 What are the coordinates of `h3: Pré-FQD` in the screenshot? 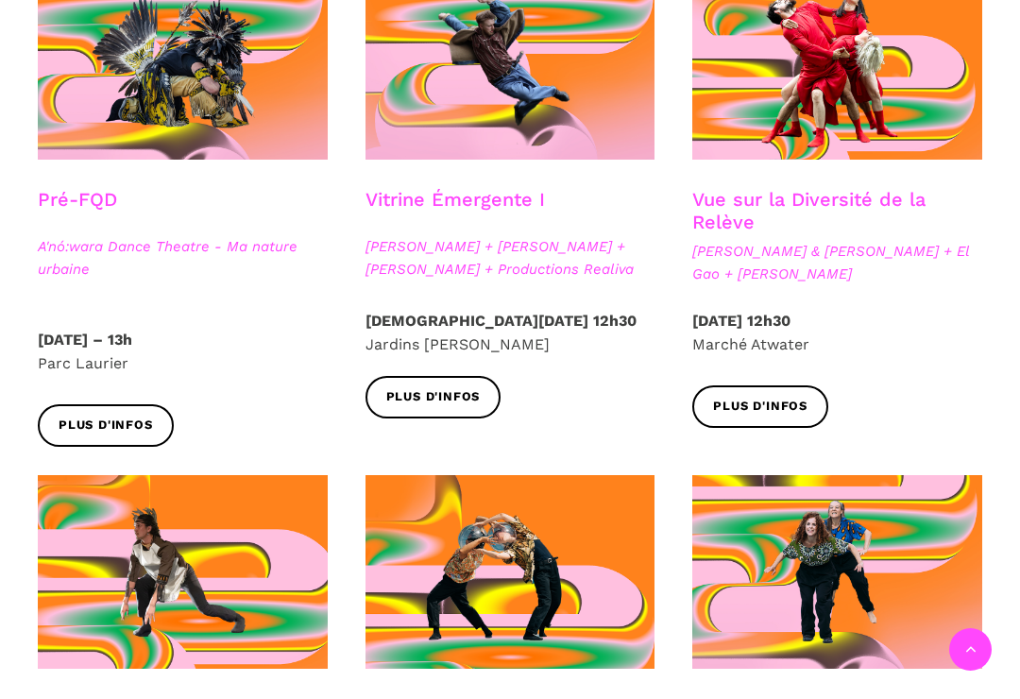 It's located at (77, 212).